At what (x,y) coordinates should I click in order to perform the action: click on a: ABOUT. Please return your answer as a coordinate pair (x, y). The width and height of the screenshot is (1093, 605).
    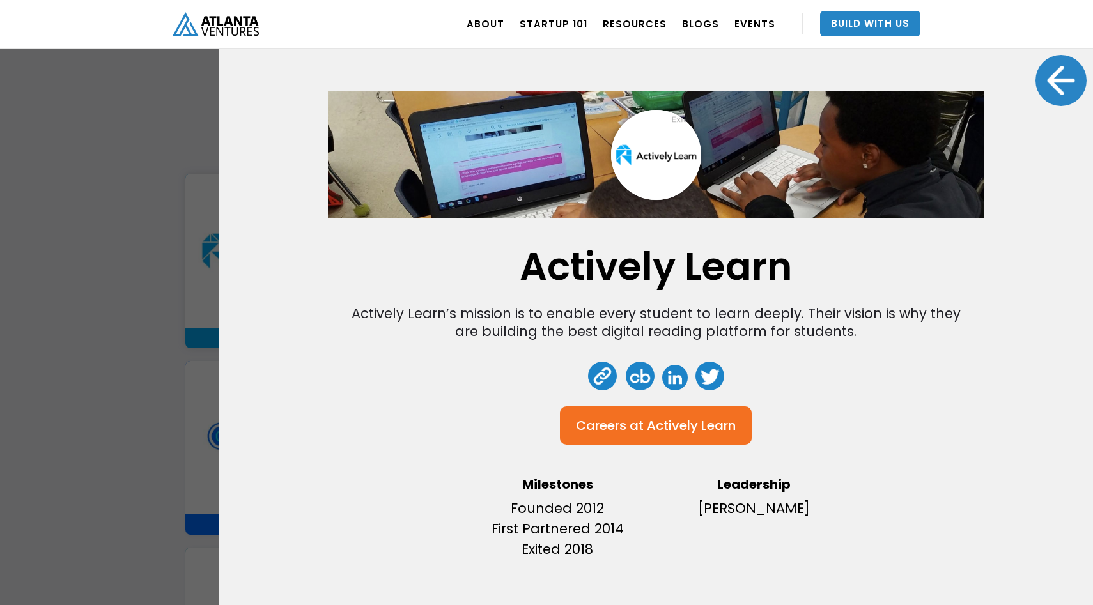
    Looking at the image, I should click on (485, 24).